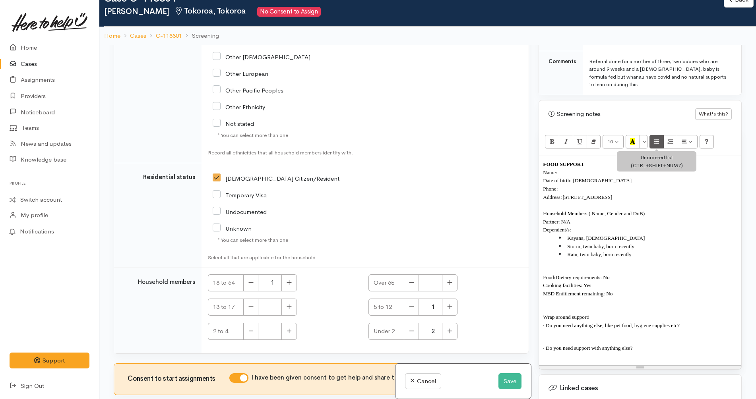 The width and height of the screenshot is (756, 399). I want to click on span: 10, so click(610, 141).